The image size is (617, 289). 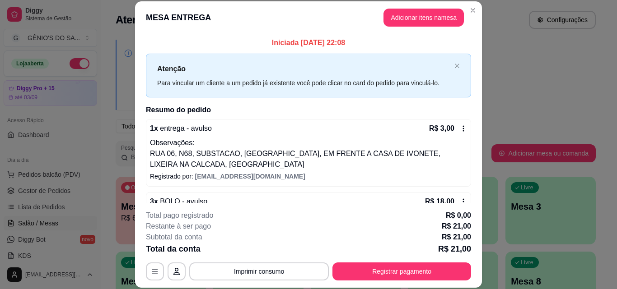 I want to click on p: R$ 18,00, so click(x=439, y=202).